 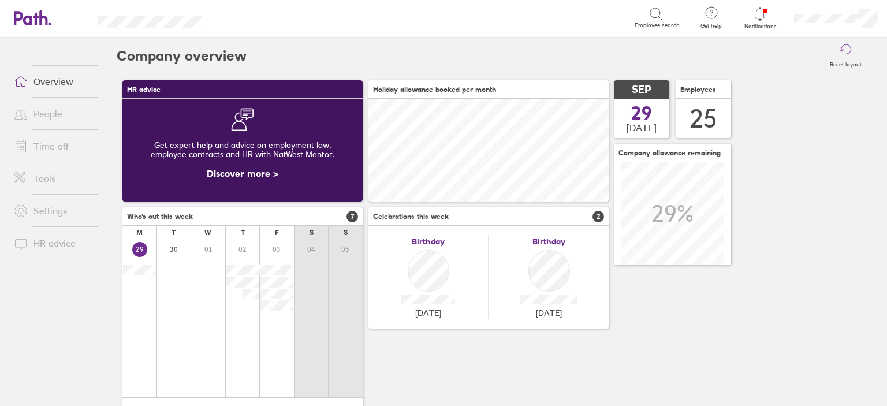 I want to click on a: Time off, so click(x=51, y=146).